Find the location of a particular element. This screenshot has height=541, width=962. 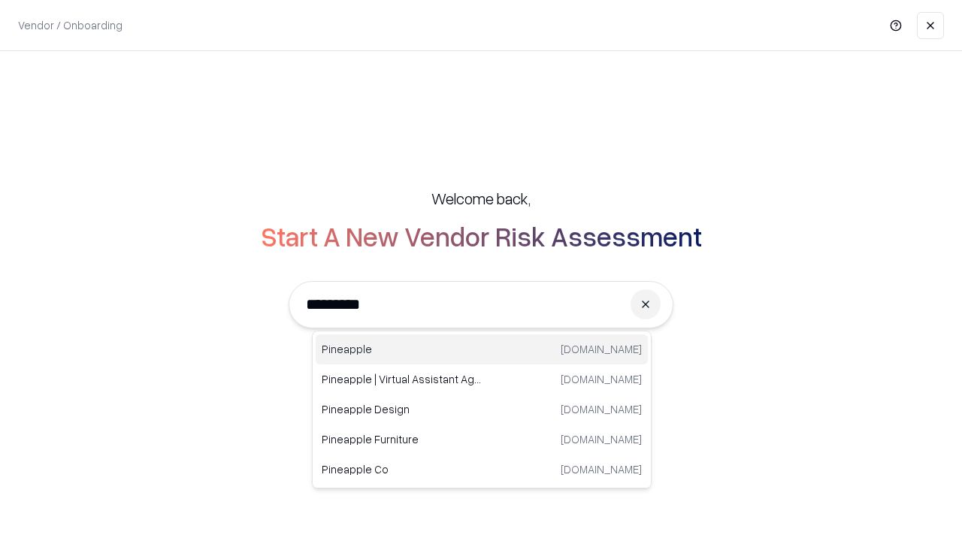

p: Pineapple is located at coordinates (401, 349).